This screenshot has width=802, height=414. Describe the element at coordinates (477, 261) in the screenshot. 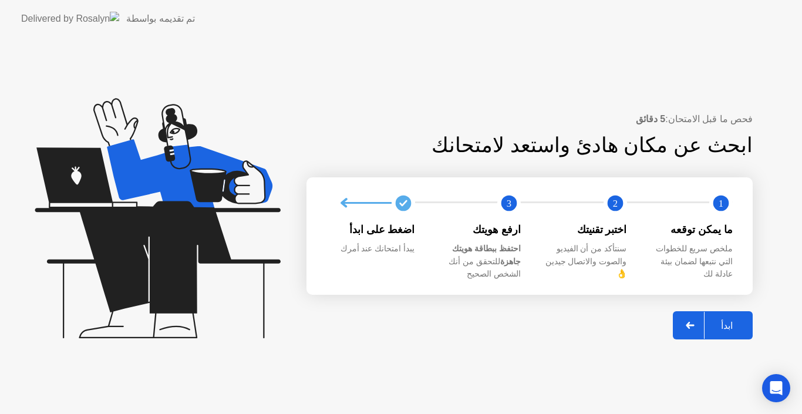

I see `div: للتحقق من أنك الشخص الصحيح` at that location.